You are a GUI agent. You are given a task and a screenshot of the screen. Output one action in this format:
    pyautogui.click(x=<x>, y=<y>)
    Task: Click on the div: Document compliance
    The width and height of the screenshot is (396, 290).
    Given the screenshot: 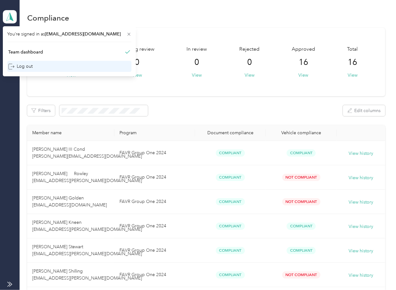 What is the action you would take?
    pyautogui.click(x=231, y=133)
    